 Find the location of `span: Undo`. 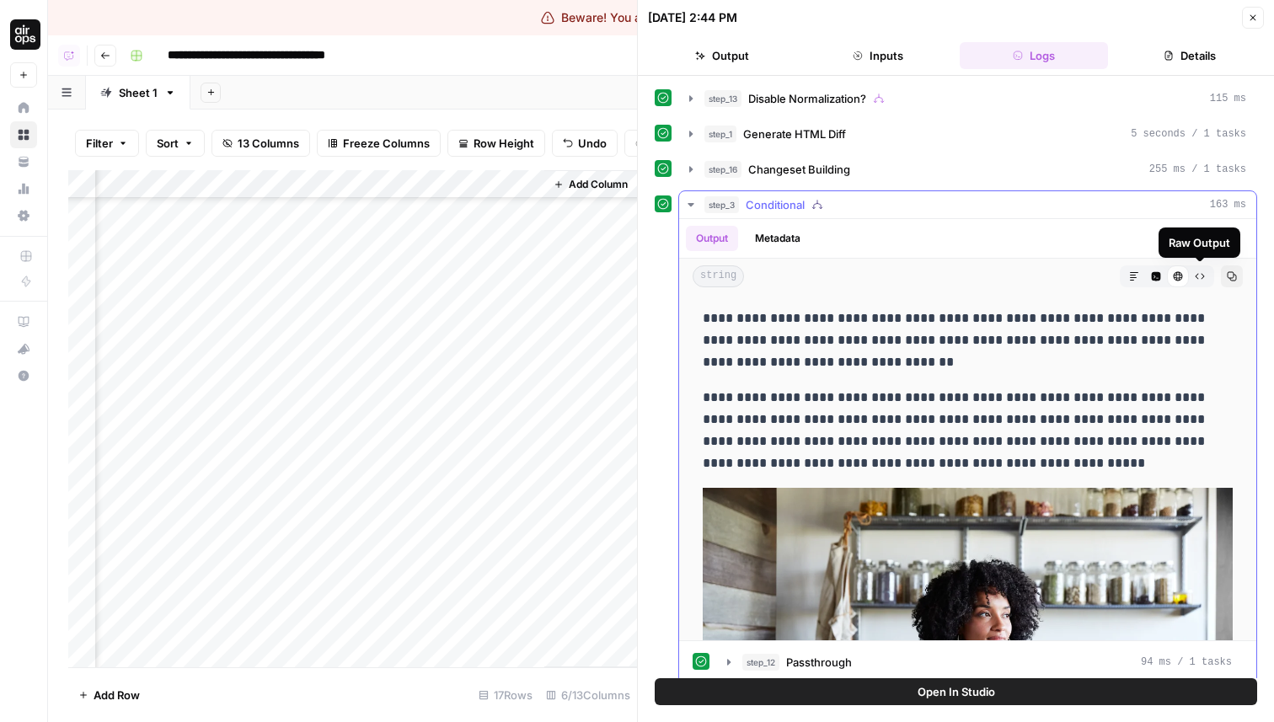

span: Undo is located at coordinates (592, 143).